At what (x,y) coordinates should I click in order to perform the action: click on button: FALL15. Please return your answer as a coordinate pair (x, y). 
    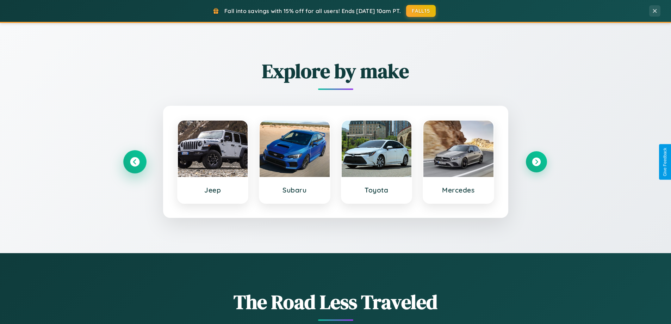
    Looking at the image, I should click on (421, 11).